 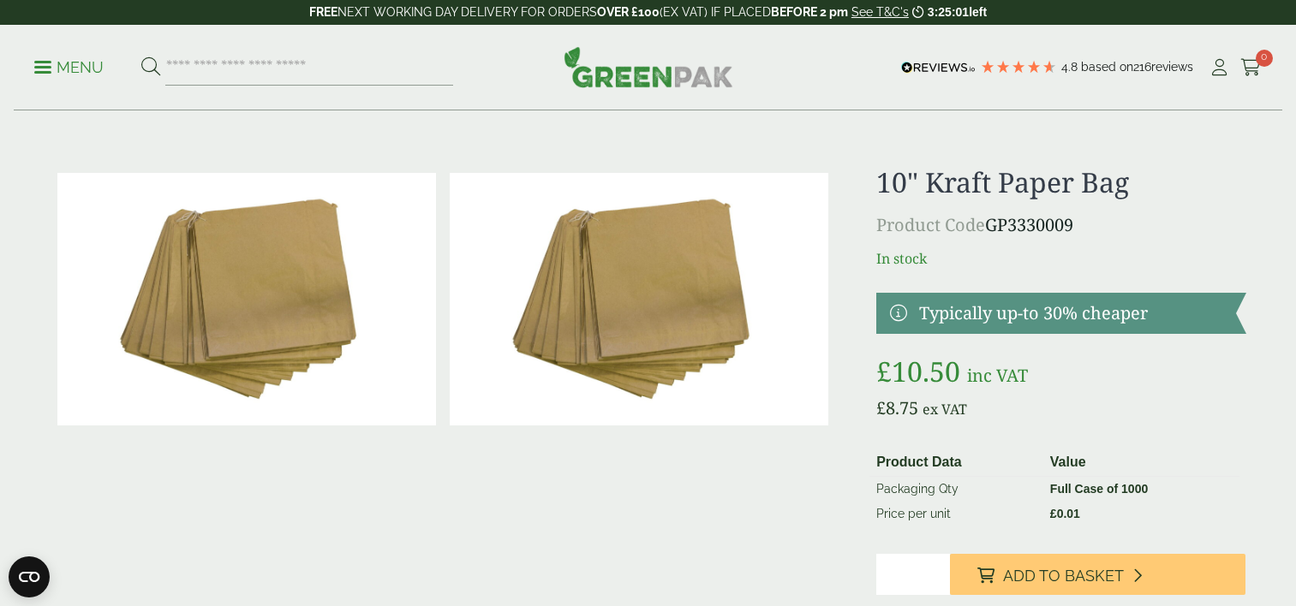 What do you see at coordinates (1060, 225) in the screenshot?
I see `p: GP3330009` at bounding box center [1060, 225].